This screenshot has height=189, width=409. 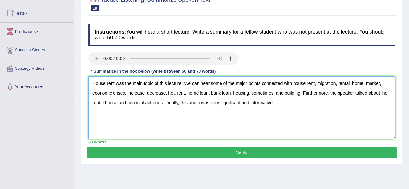 I want to click on b: Instructions:, so click(x=110, y=32).